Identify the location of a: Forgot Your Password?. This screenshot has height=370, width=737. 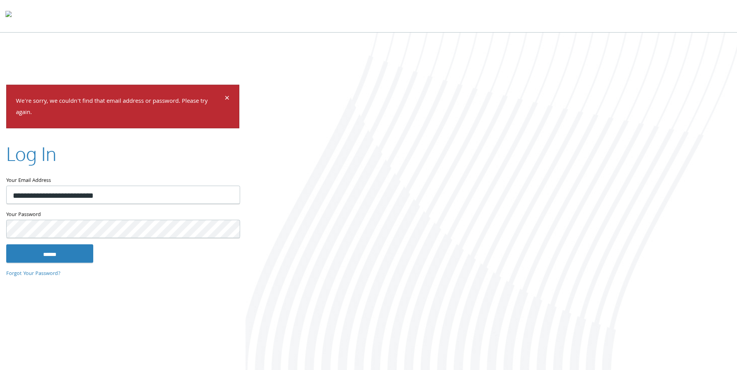
(33, 274).